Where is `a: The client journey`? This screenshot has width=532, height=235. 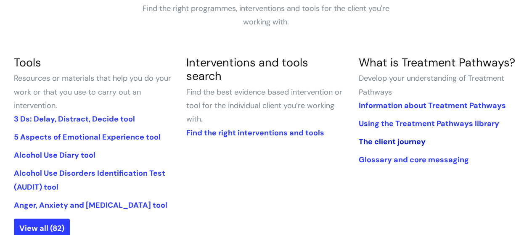 a: The client journey is located at coordinates (391, 142).